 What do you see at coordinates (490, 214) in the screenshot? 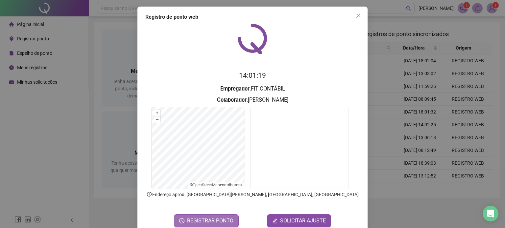
I see `div: Open Intercom Messenger` at bounding box center [490, 214].